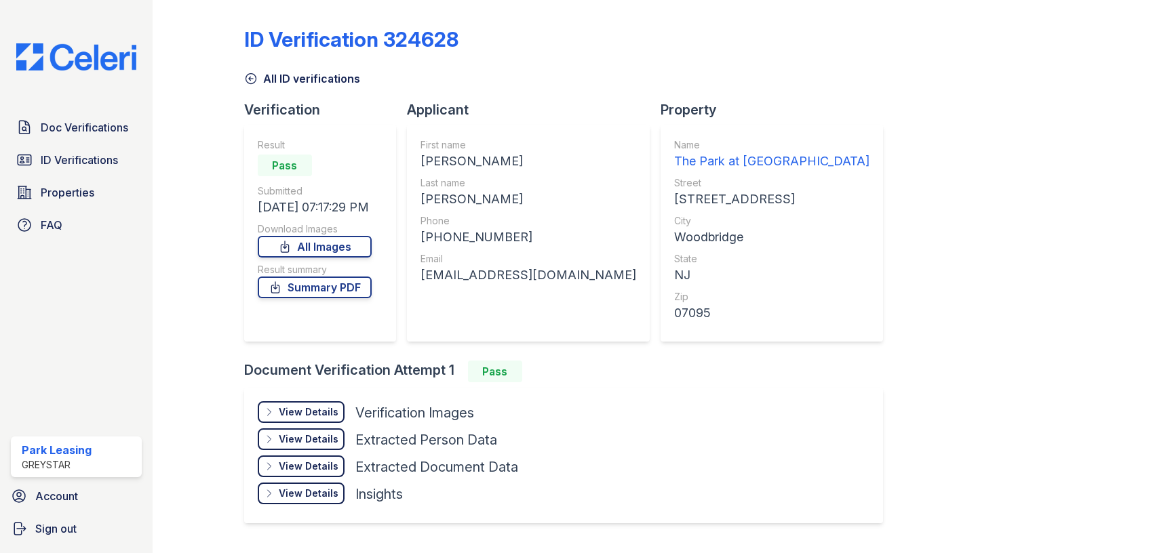  I want to click on button: Sign out, so click(76, 529).